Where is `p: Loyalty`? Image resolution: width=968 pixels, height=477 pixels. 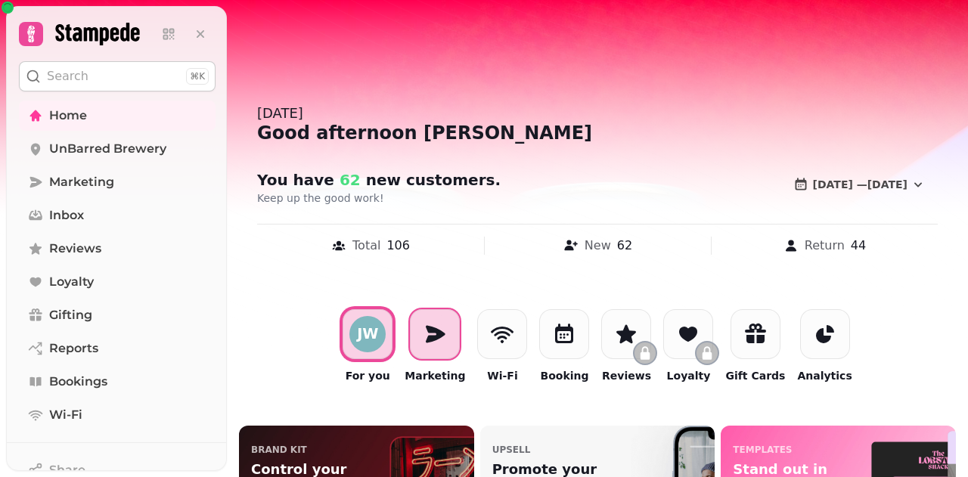 p: Loyalty is located at coordinates (689, 376).